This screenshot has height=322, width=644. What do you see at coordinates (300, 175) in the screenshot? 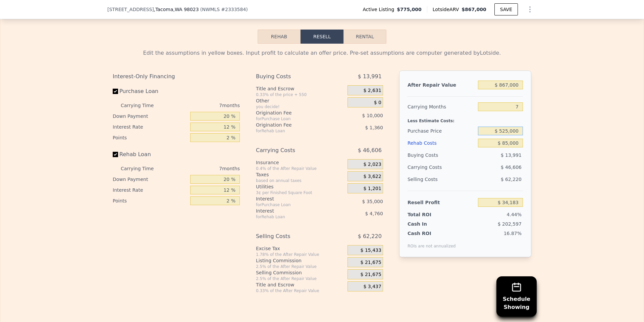
I see `div: Taxes` at bounding box center [300, 175].